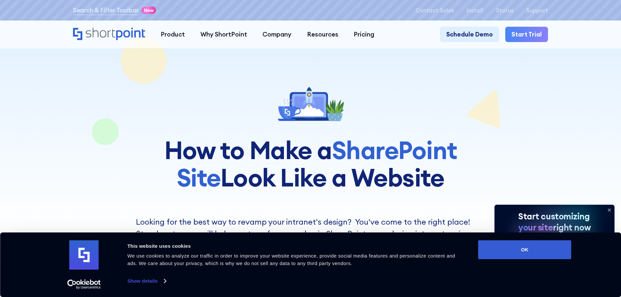 The image size is (621, 297). What do you see at coordinates (277, 34) in the screenshot?
I see `div: Company` at bounding box center [277, 34].